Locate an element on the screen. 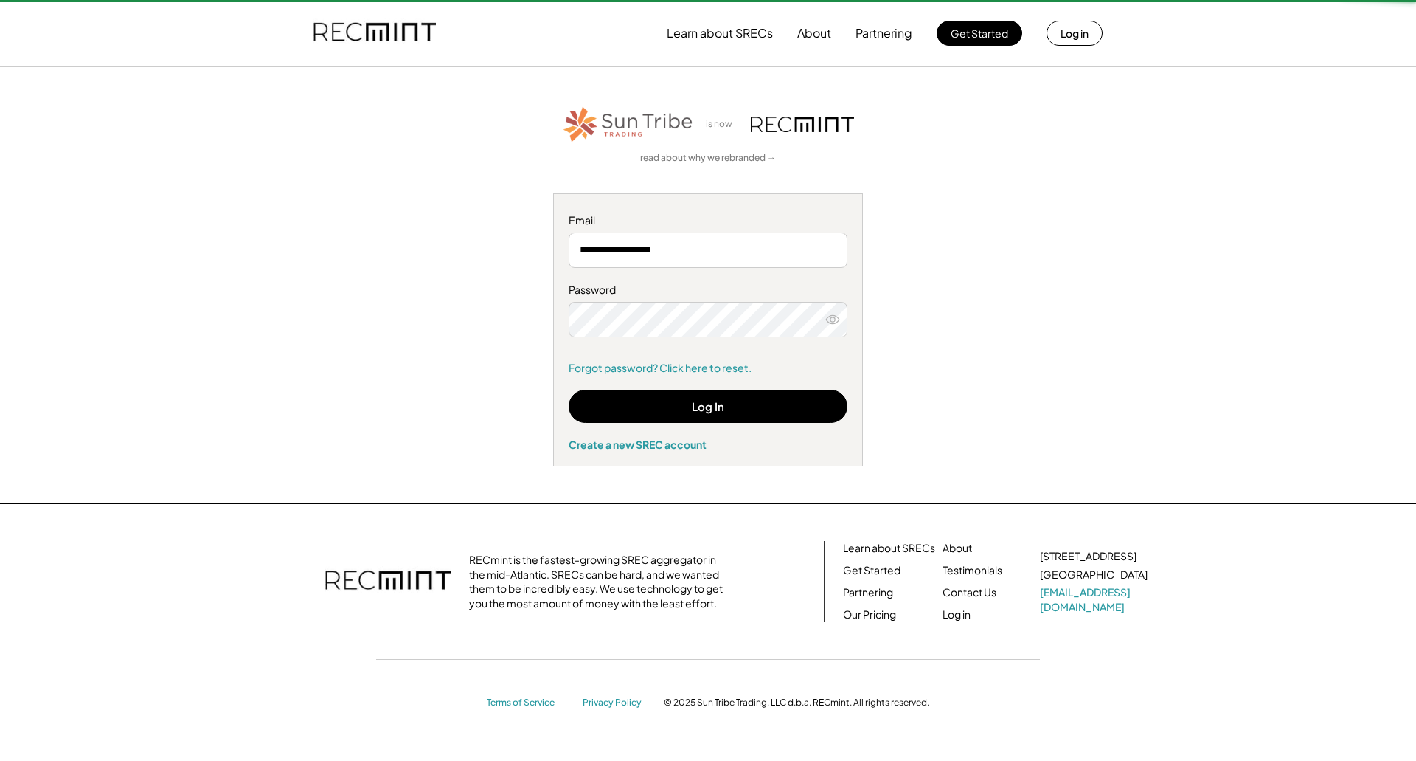 The width and height of the screenshot is (1416, 761). img: STT_Horizontal_Logo%2B-%2BColor.png is located at coordinates (629, 124).